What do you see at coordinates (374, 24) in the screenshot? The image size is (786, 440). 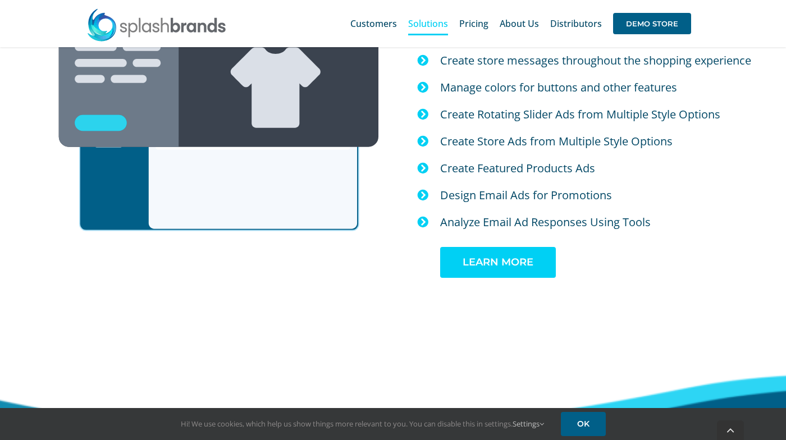 I see `a: Customers` at bounding box center [374, 24].